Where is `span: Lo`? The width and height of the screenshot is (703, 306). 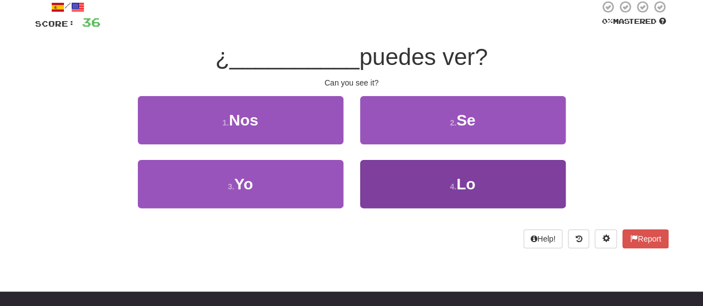
span: Lo is located at coordinates (465, 184).